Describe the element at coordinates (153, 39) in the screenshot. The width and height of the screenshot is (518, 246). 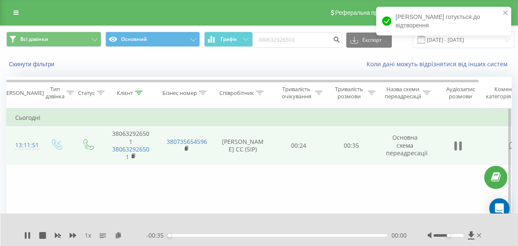
I see `button: Основний` at that location.